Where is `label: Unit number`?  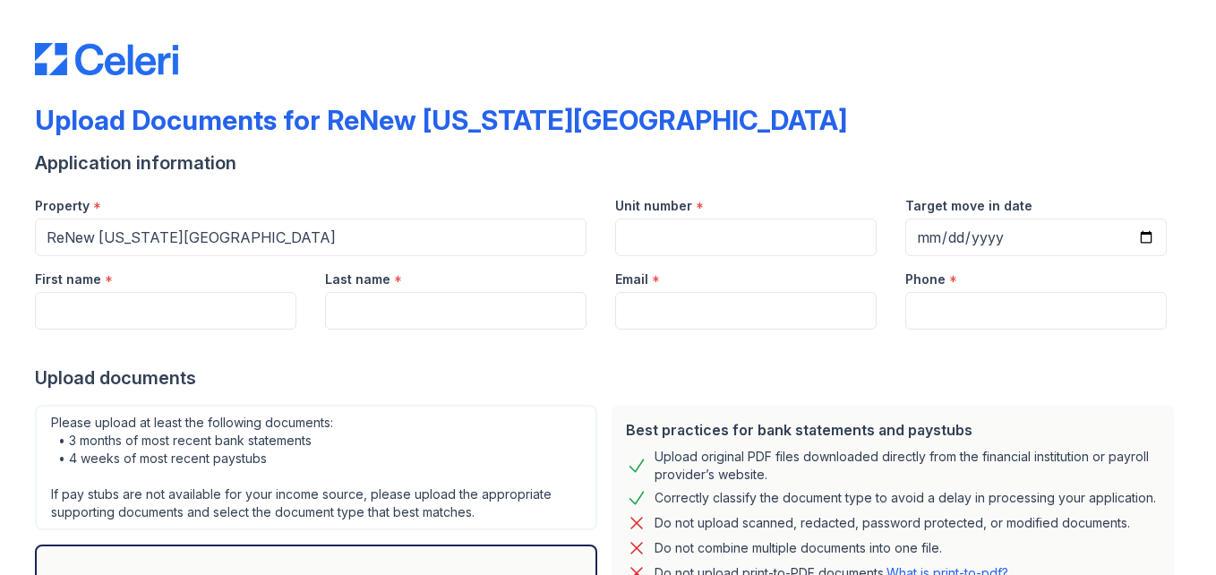 label: Unit number is located at coordinates (654, 206).